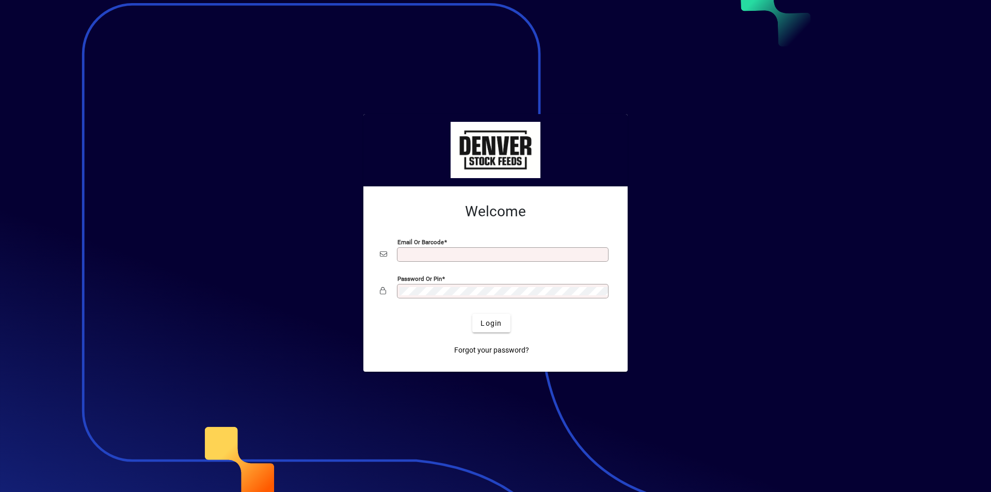 The image size is (991, 492). I want to click on button: Login, so click(491, 323).